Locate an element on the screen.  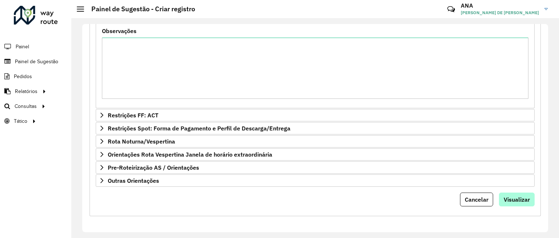
a: Restrições FF: ACT is located at coordinates (315, 115).